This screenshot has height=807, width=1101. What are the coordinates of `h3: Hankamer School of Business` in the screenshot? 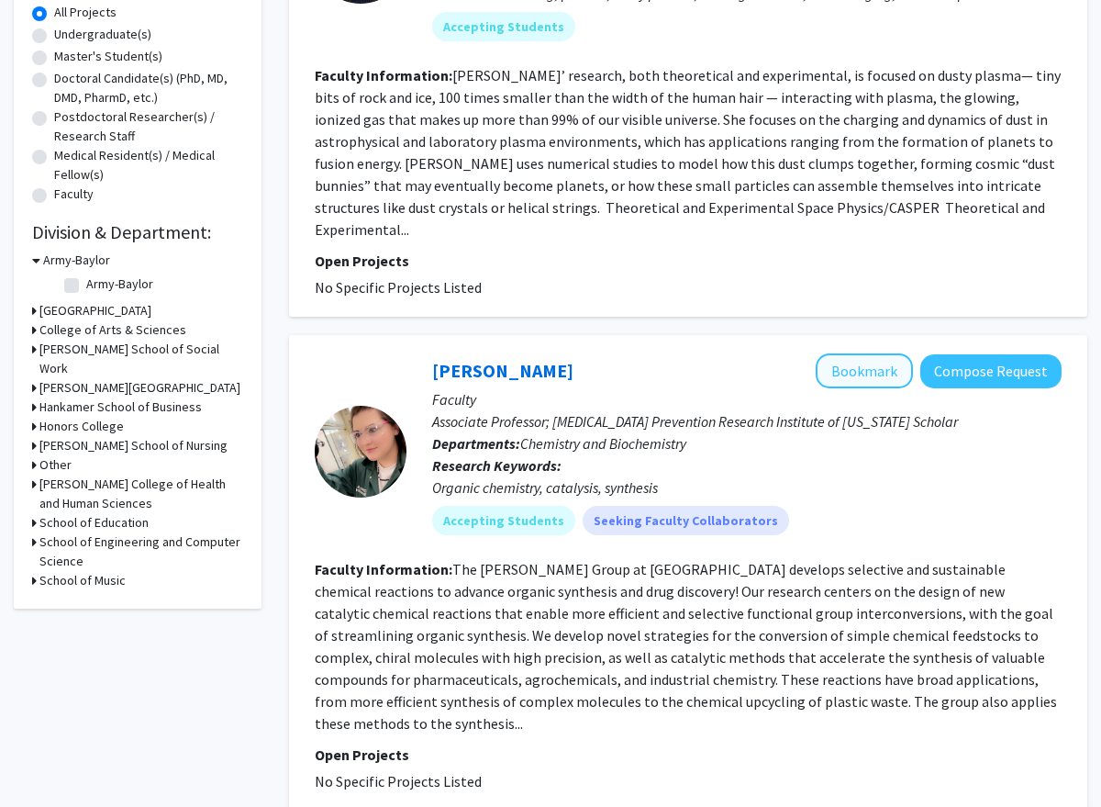 It's located at (120, 407).